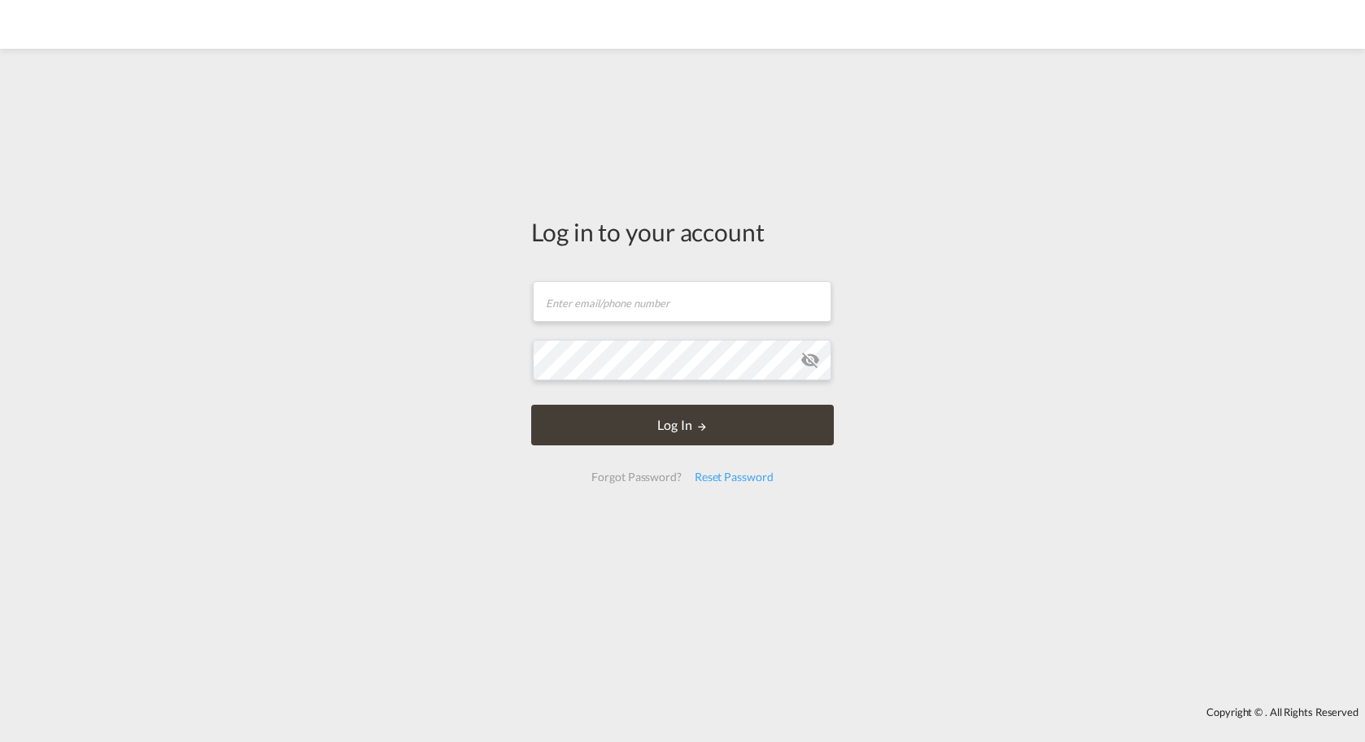 The width and height of the screenshot is (1365, 742). Describe the element at coordinates (734, 477) in the screenshot. I see `div: Reset Password` at that location.